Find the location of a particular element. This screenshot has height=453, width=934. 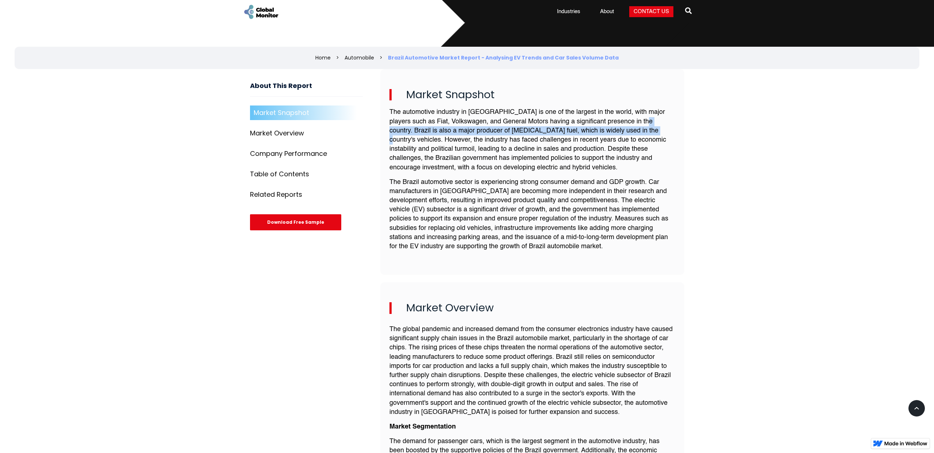

a: home is located at coordinates (261, 12).